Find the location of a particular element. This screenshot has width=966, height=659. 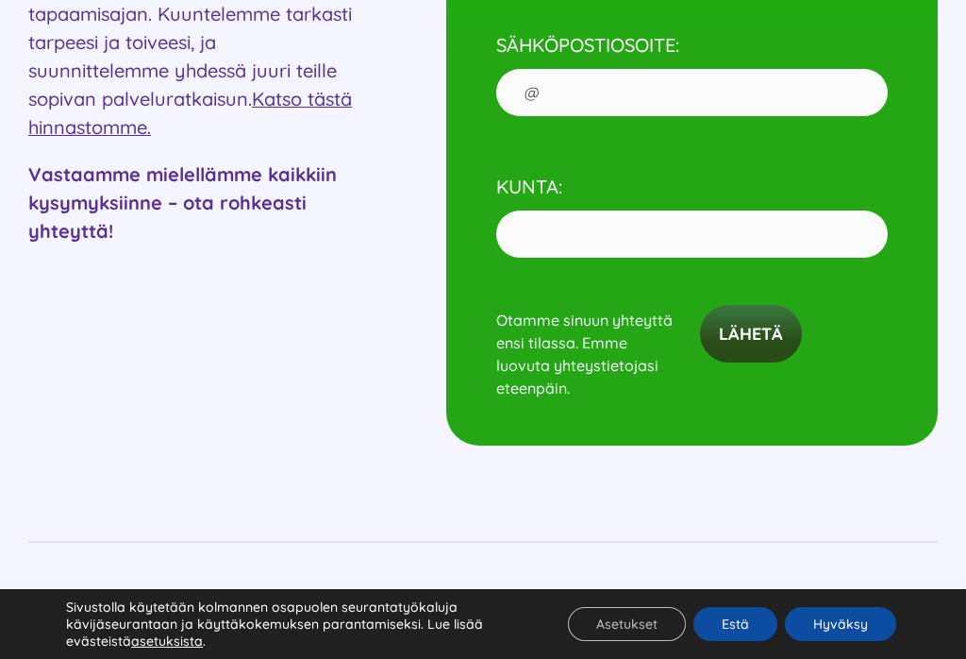

button: Hyväksy is located at coordinates (841, 624).